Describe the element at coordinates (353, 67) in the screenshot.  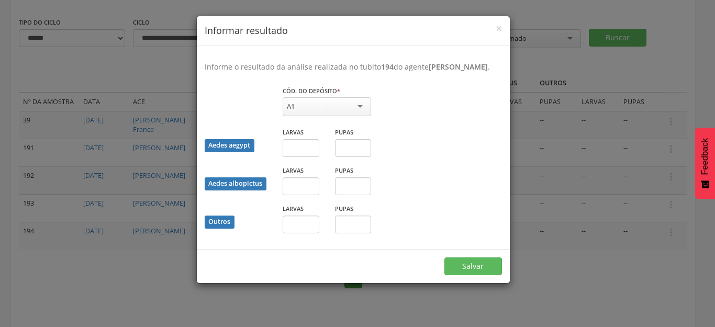
I see `p: Informe o resultado da análise realizada no tubito do agente .` at that location.